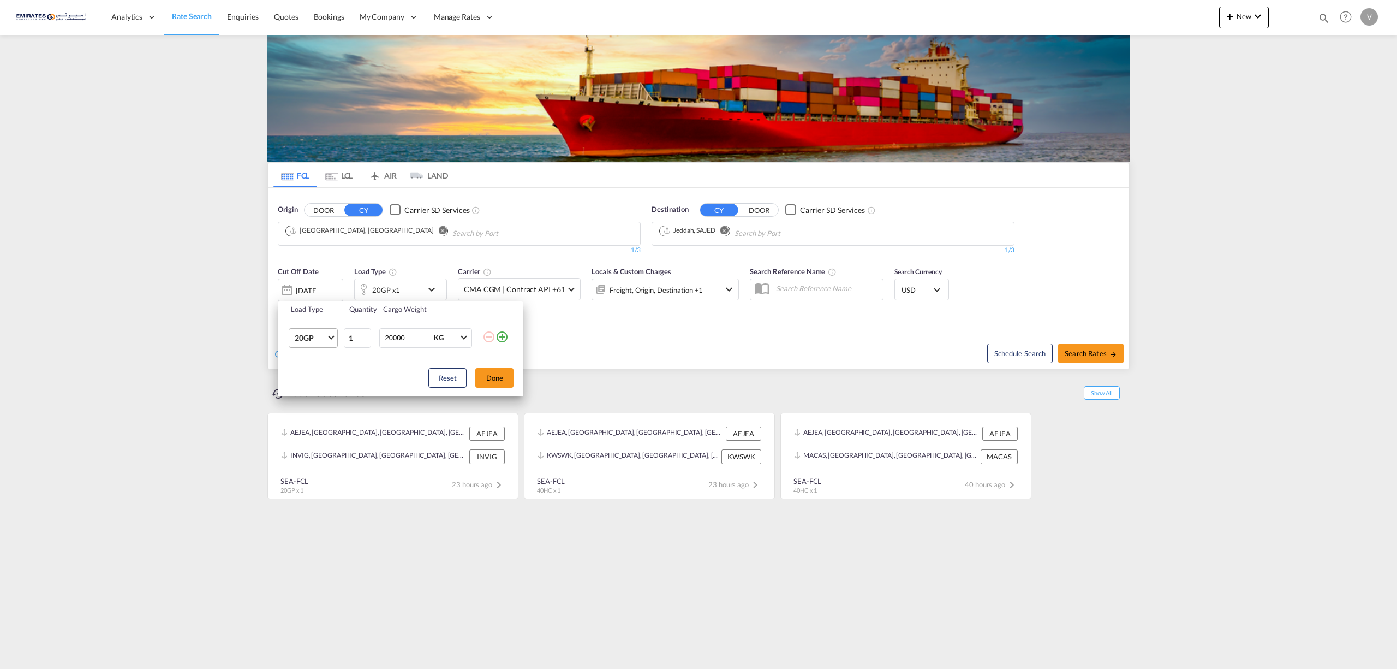 Image resolution: width=1397 pixels, height=669 pixels. What do you see at coordinates (430, 309) in the screenshot?
I see `div: Cargo Weight` at bounding box center [430, 309].